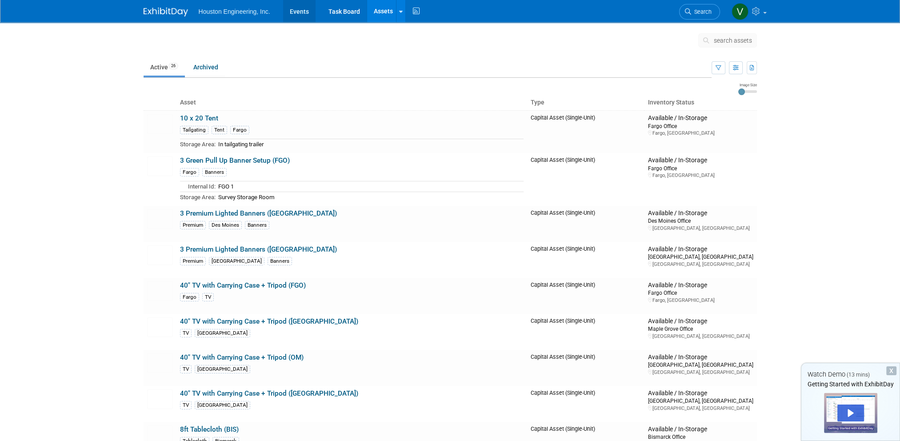 Image resolution: width=900 pixels, height=441 pixels. What do you see at coordinates (209, 429) in the screenshot?
I see `a: 8ft Tablecloth (BIS)` at bounding box center [209, 429].